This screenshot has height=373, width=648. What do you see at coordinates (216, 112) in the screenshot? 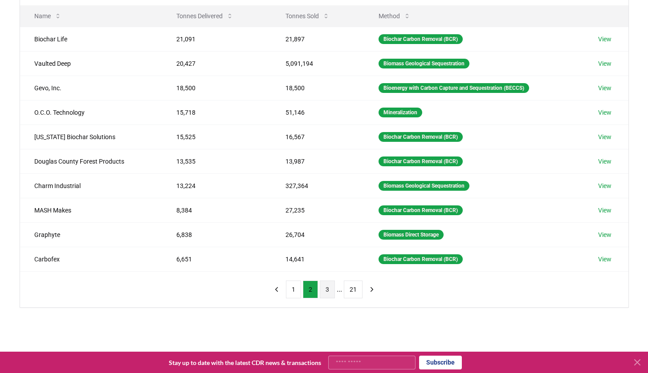
I see `td: 15,718` at bounding box center [216, 112].